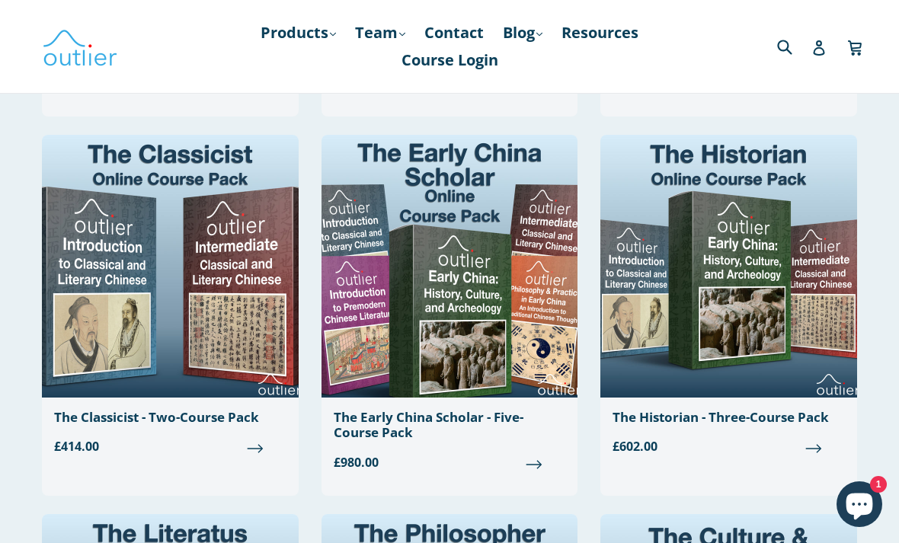  I want to click on img: Outlier Linguistics, so click(80, 46).